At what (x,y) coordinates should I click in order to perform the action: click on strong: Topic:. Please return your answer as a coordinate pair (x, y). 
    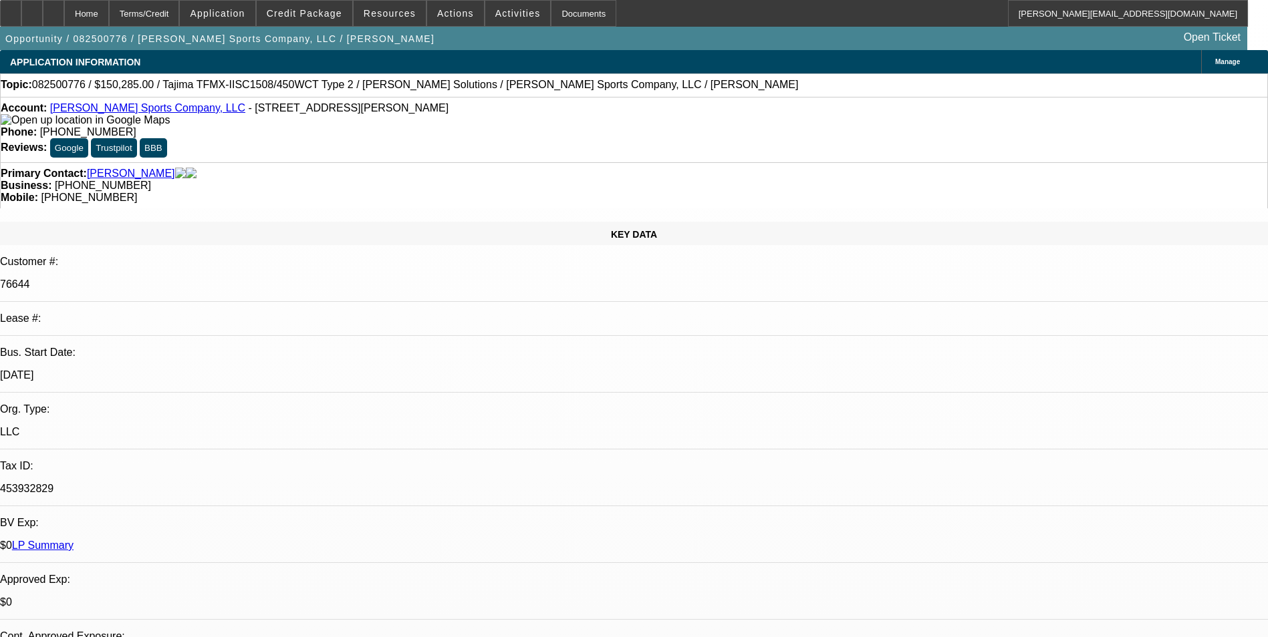
    Looking at the image, I should click on (16, 85).